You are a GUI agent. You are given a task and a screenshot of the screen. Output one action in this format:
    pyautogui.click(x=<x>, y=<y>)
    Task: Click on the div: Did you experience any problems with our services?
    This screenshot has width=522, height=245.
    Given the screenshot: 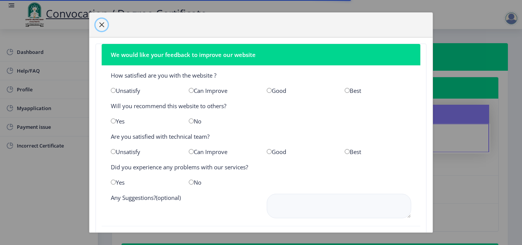 What is the action you would take?
    pyautogui.click(x=261, y=167)
    